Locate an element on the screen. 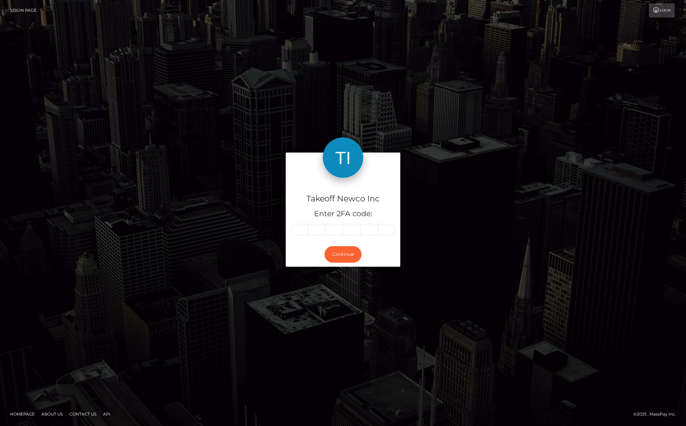 Image resolution: width=686 pixels, height=426 pixels. a: API is located at coordinates (107, 414).